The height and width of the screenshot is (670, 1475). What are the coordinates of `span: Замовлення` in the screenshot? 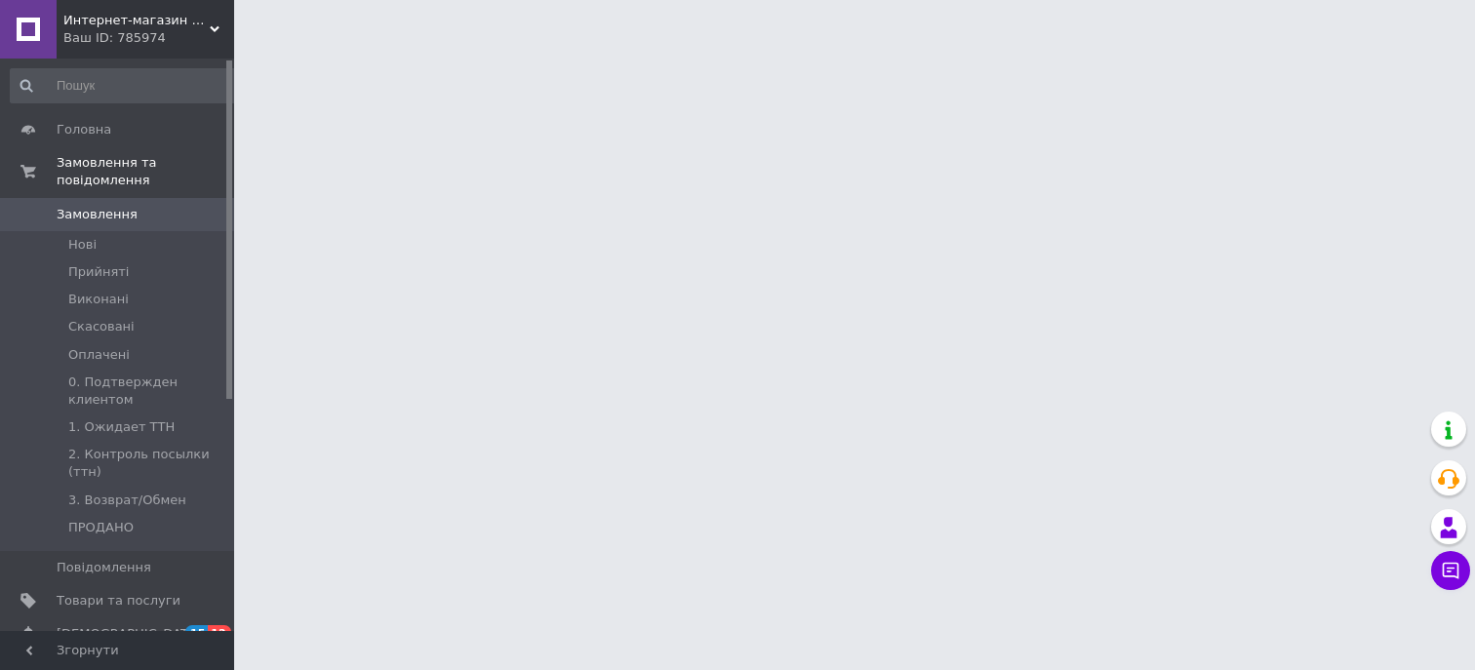 It's located at (97, 215).